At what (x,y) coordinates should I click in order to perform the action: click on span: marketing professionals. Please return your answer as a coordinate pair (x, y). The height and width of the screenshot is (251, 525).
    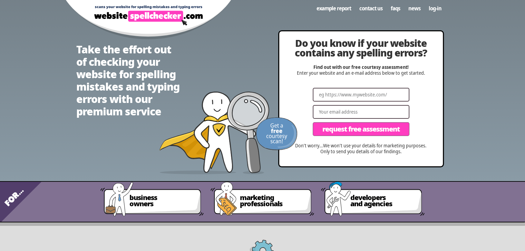
    Looking at the image, I should click on (272, 201).